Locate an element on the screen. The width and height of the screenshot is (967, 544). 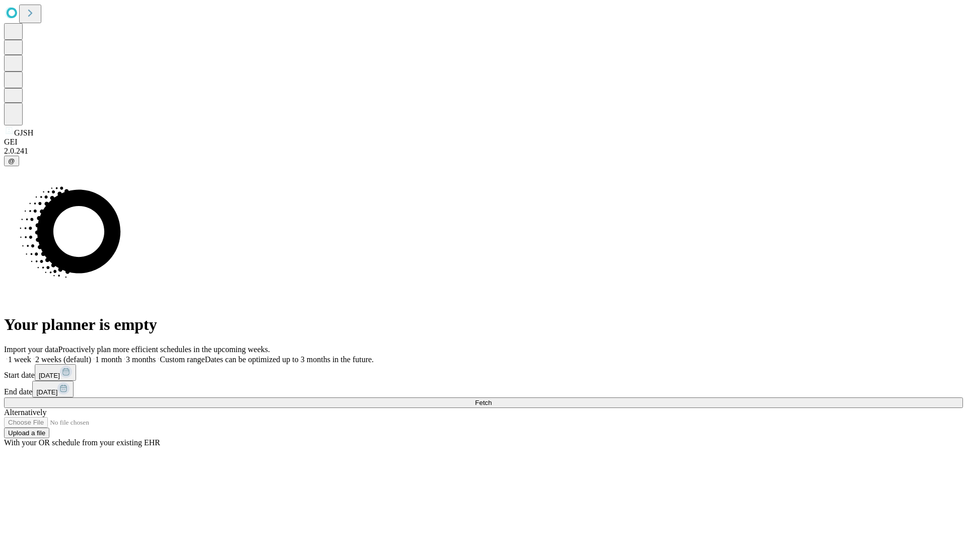
div: Start date is located at coordinates (484, 372).